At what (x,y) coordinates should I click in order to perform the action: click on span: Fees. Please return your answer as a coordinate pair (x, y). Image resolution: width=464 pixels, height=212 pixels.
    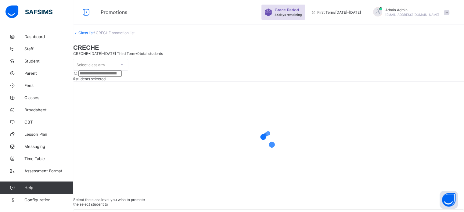
    Looking at the image, I should click on (49, 85).